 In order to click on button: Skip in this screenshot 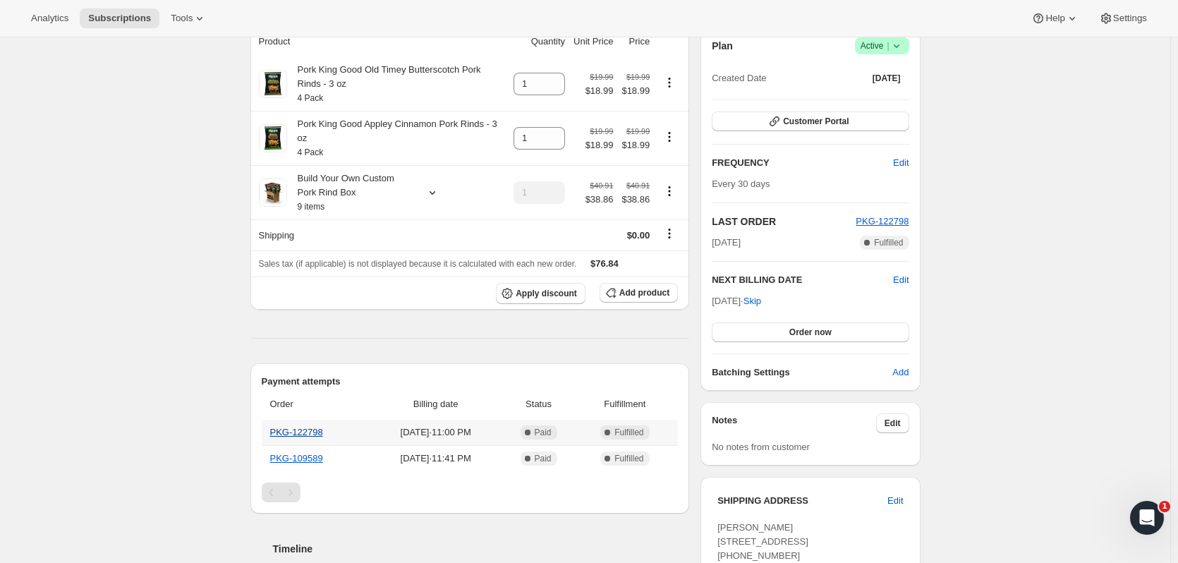, I will do `click(752, 301)`.